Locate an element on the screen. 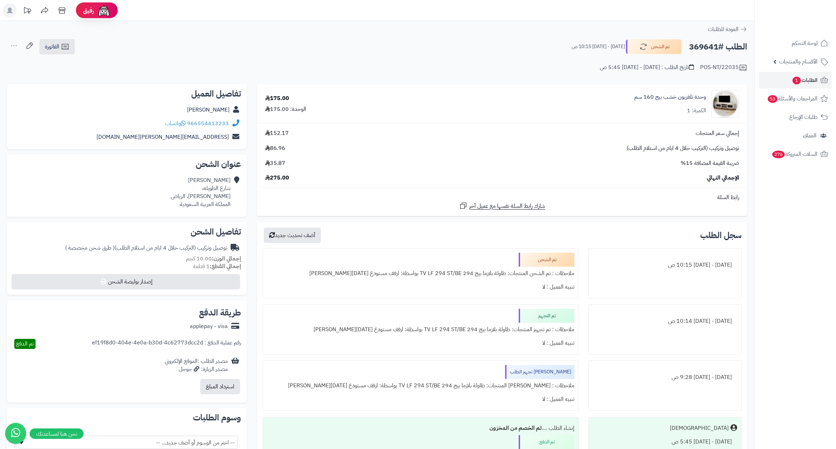 The height and width of the screenshot is (449, 836). h2: تفاصيل الشحن is located at coordinates (127, 232).